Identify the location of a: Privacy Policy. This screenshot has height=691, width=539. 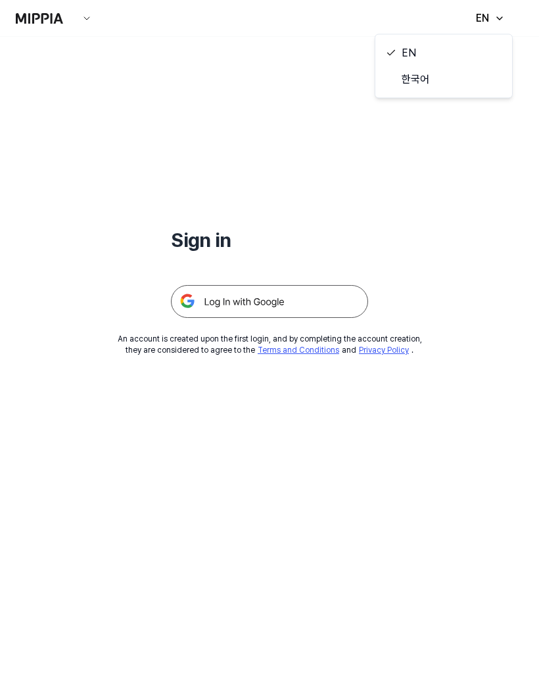
(384, 350).